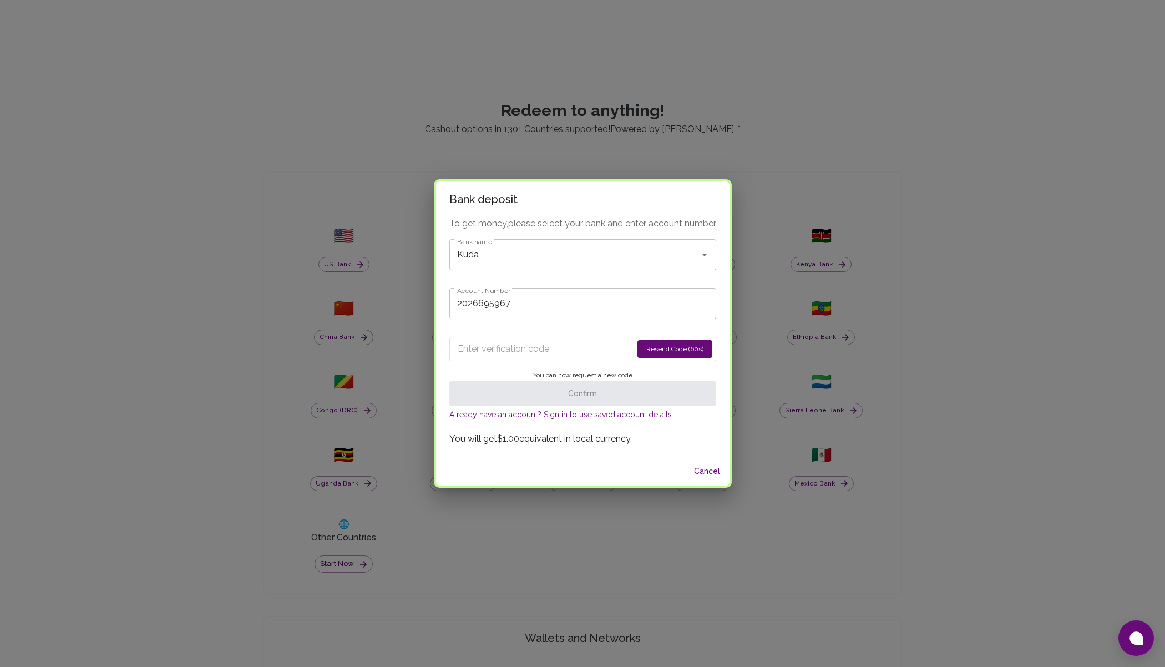  What do you see at coordinates (483, 290) in the screenshot?
I see `label: Account Number` at bounding box center [483, 290].